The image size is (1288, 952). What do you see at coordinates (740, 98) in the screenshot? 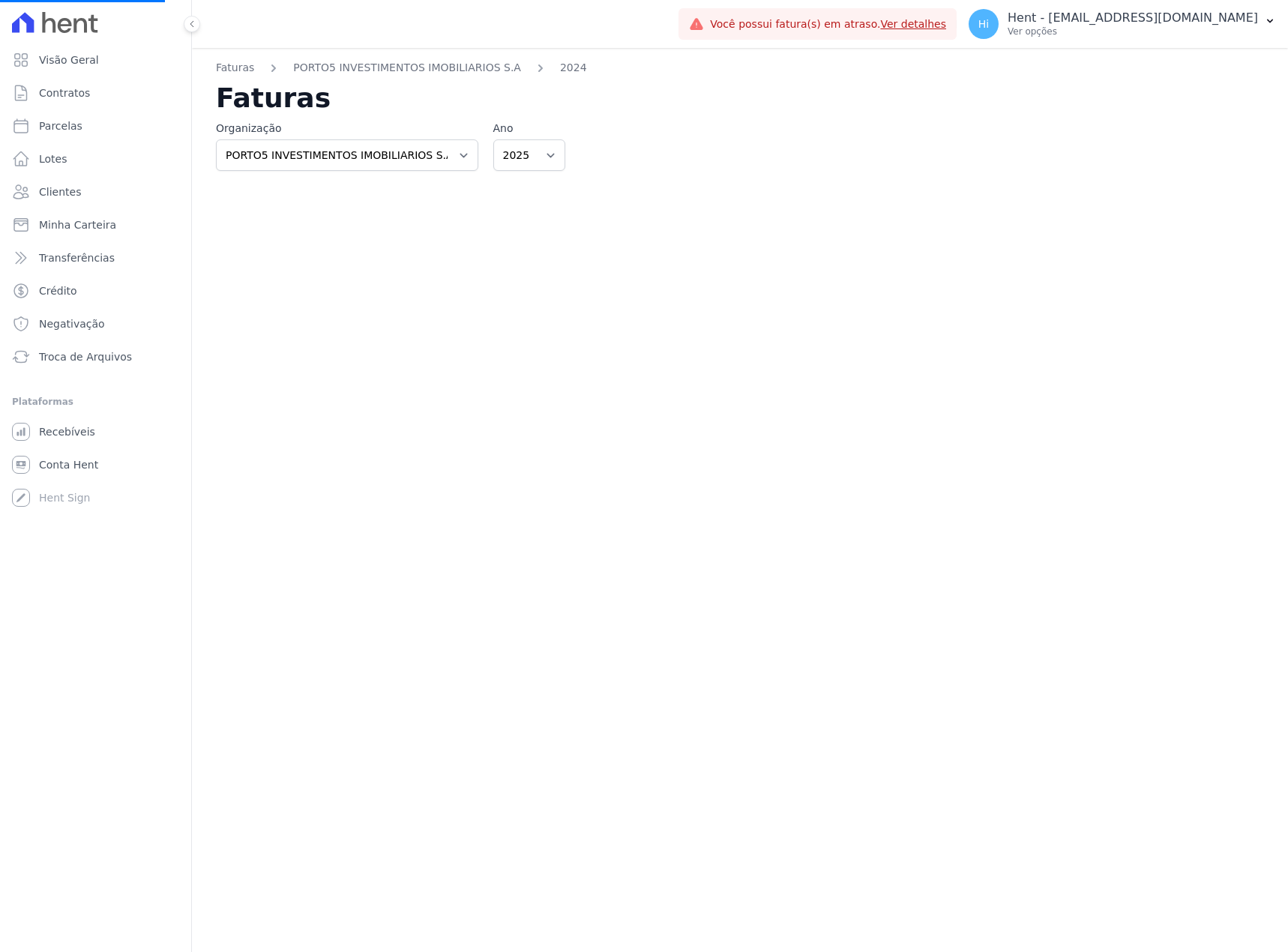
I see `h2: Faturas` at bounding box center [740, 98].